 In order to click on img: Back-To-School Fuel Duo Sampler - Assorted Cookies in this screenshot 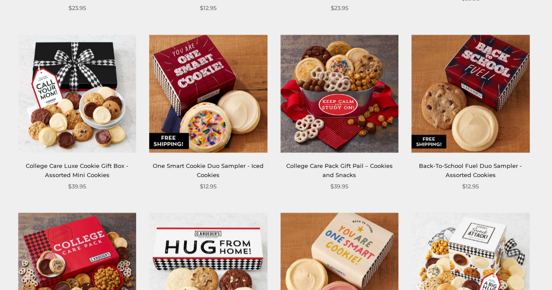, I will do `click(471, 93)`.